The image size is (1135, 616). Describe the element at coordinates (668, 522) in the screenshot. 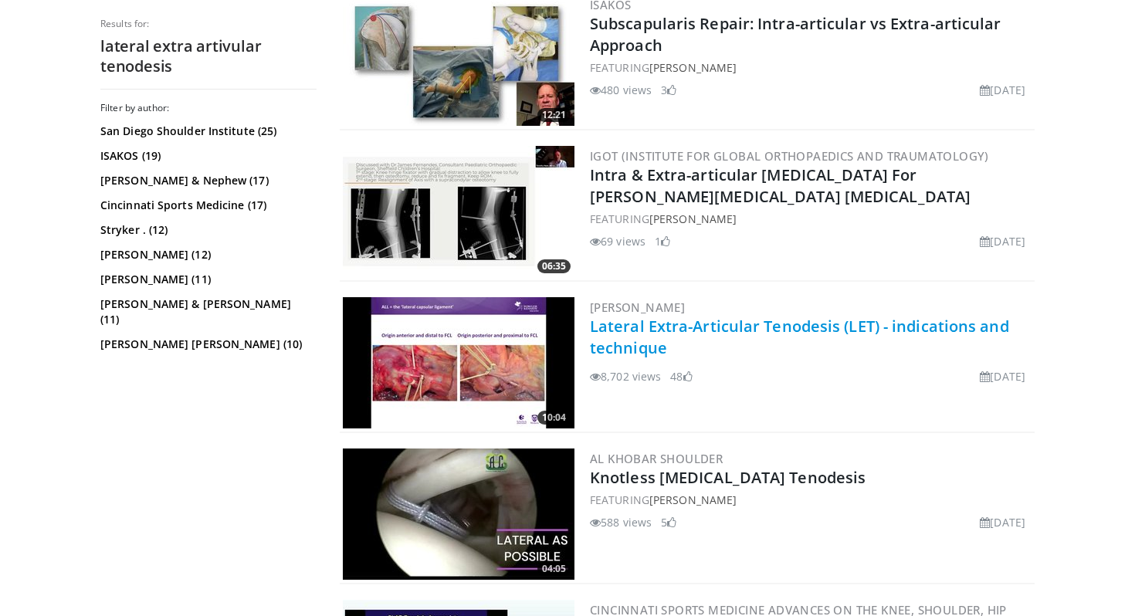

I see `li: 5` at that location.